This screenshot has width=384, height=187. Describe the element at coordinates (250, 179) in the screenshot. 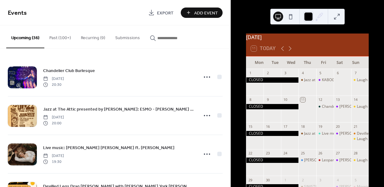

I see `div: 29` at that location.